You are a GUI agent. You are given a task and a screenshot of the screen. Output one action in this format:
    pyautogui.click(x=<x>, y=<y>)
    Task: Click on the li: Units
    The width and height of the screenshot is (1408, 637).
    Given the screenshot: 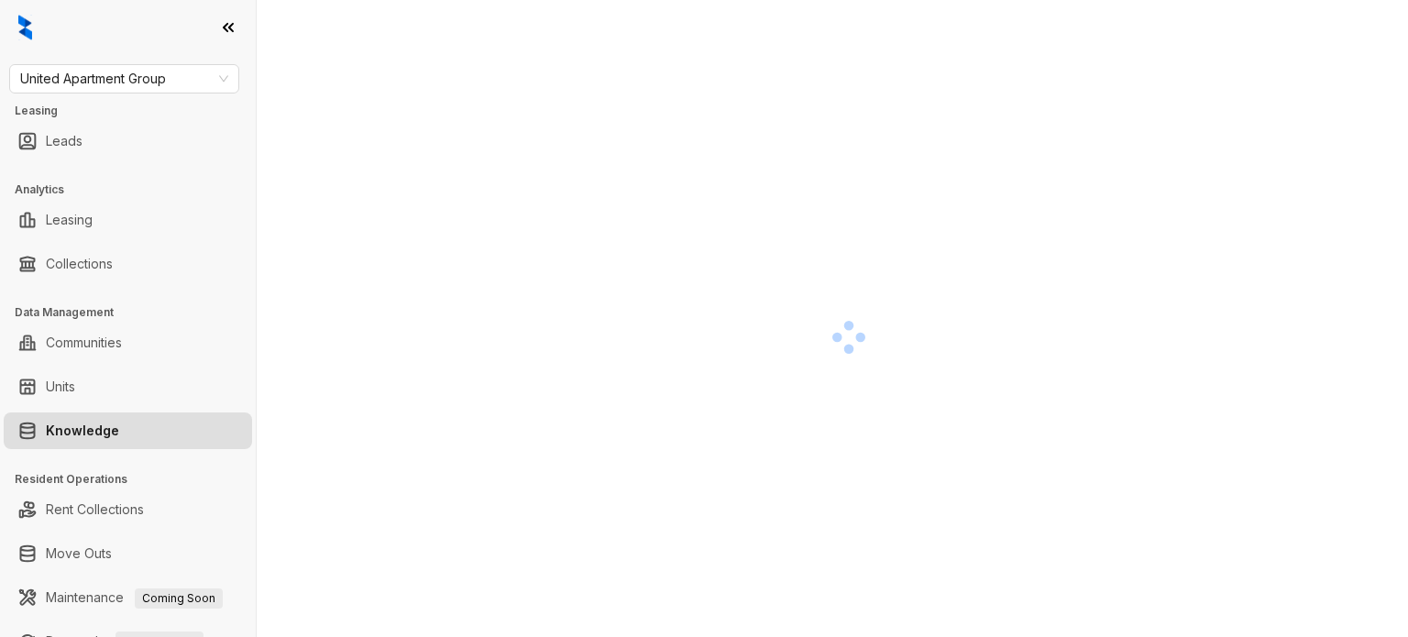 What is the action you would take?
    pyautogui.click(x=127, y=387)
    